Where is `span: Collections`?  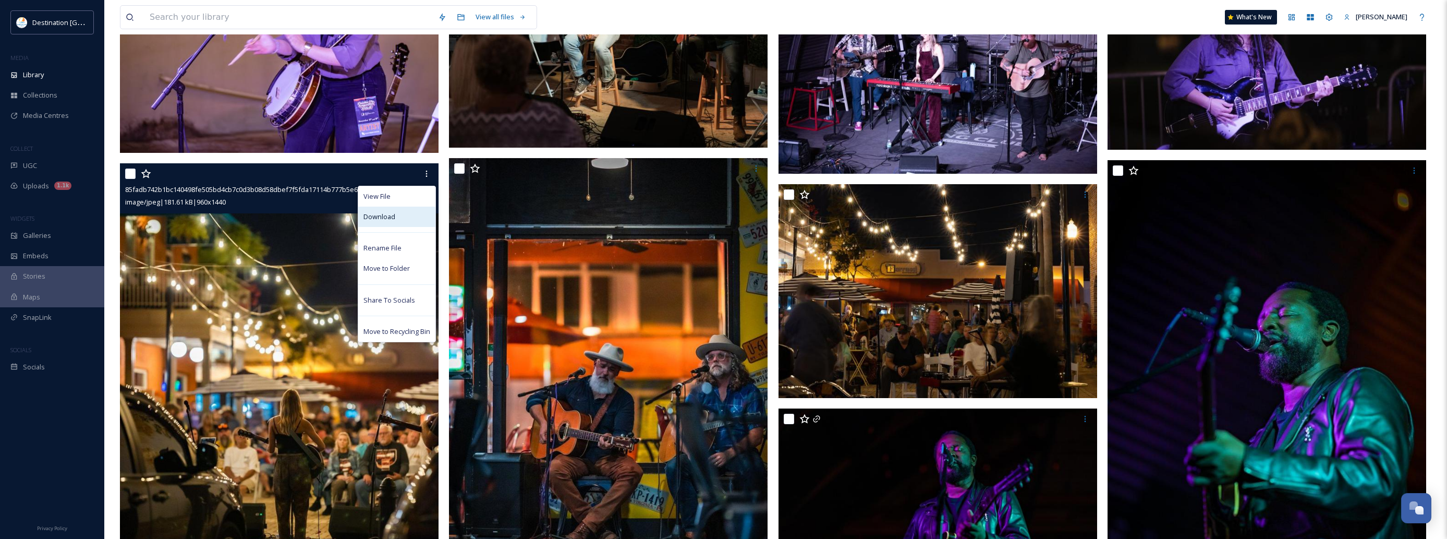
span: Collections is located at coordinates (40, 95).